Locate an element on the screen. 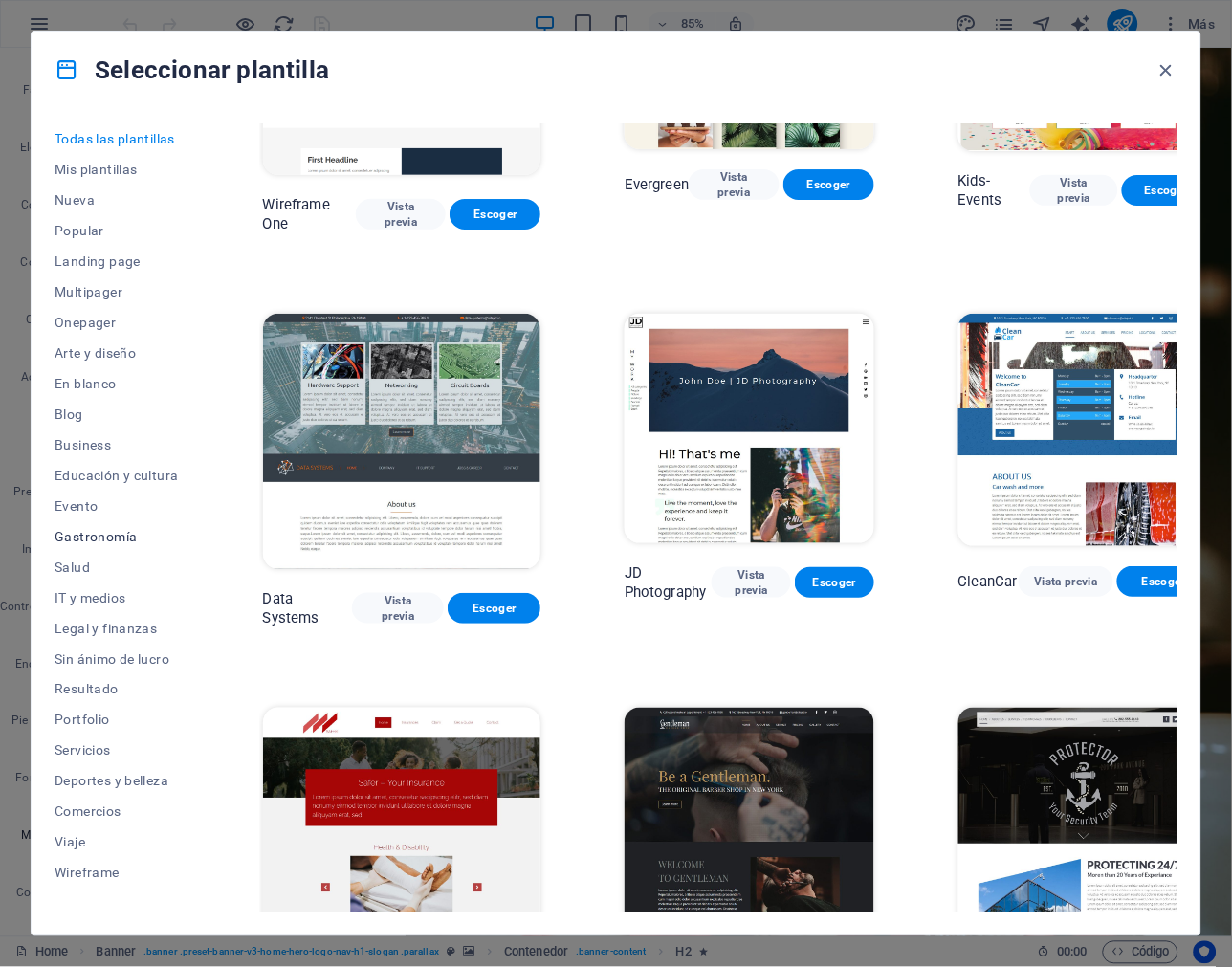 The height and width of the screenshot is (967, 1232). button: Business is located at coordinates (116, 445).